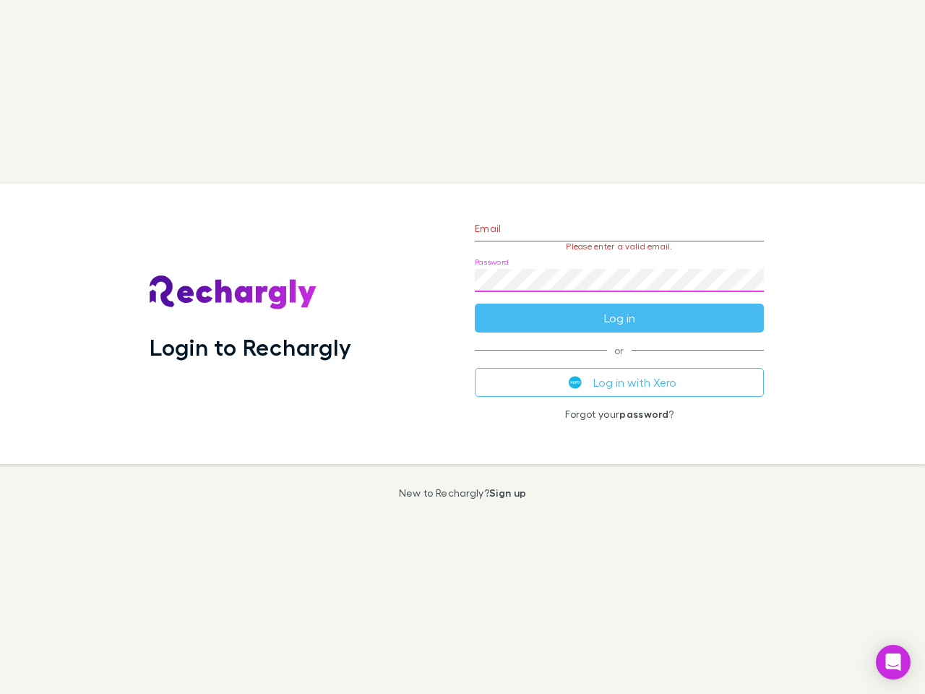 This screenshot has width=925, height=694. I want to click on p: Forgot your ?, so click(619, 414).